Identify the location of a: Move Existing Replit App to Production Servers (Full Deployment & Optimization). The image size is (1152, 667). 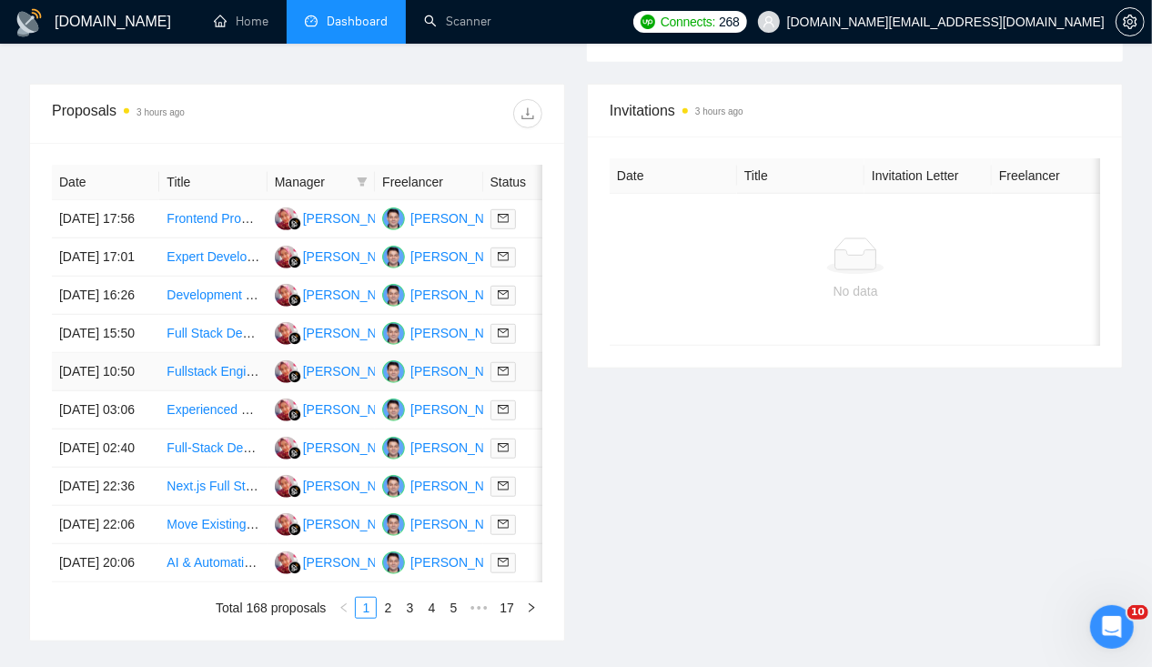
(395, 524).